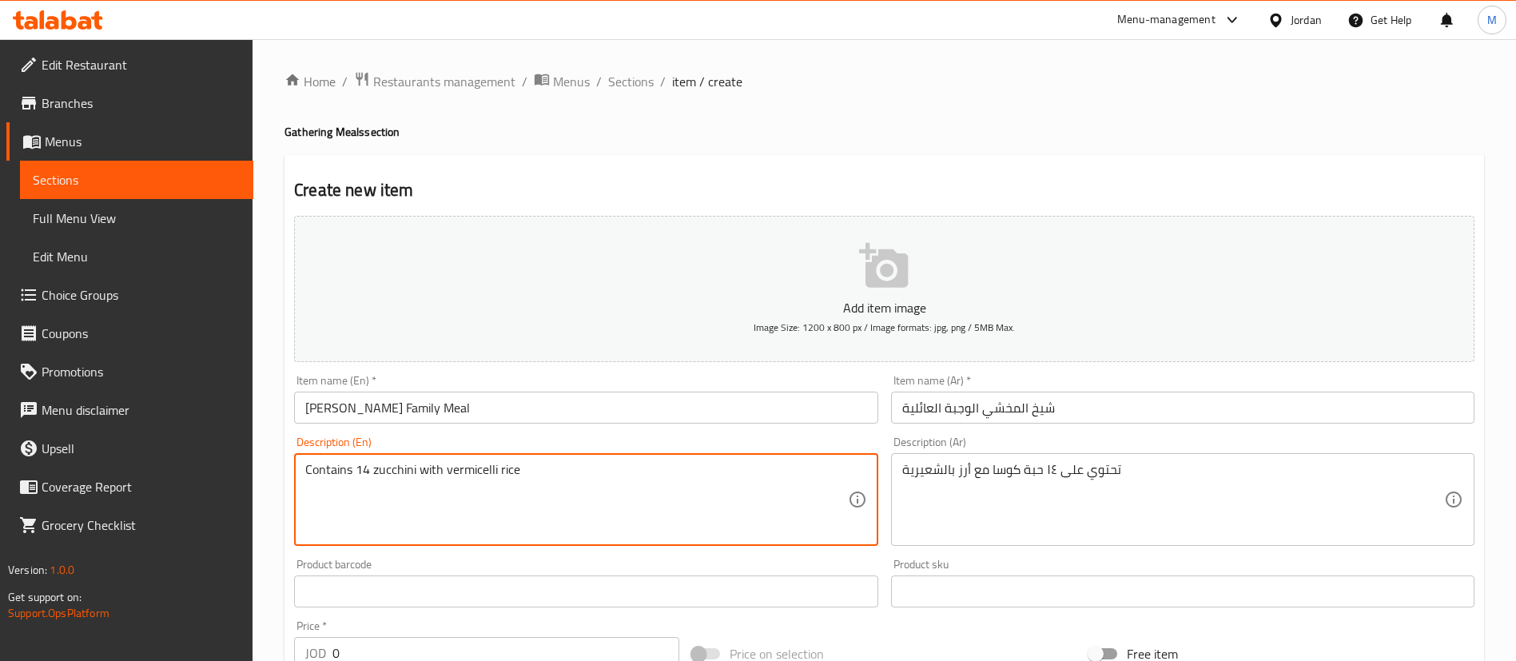  What do you see at coordinates (137, 218) in the screenshot?
I see `span: Full Menu View` at bounding box center [137, 218].